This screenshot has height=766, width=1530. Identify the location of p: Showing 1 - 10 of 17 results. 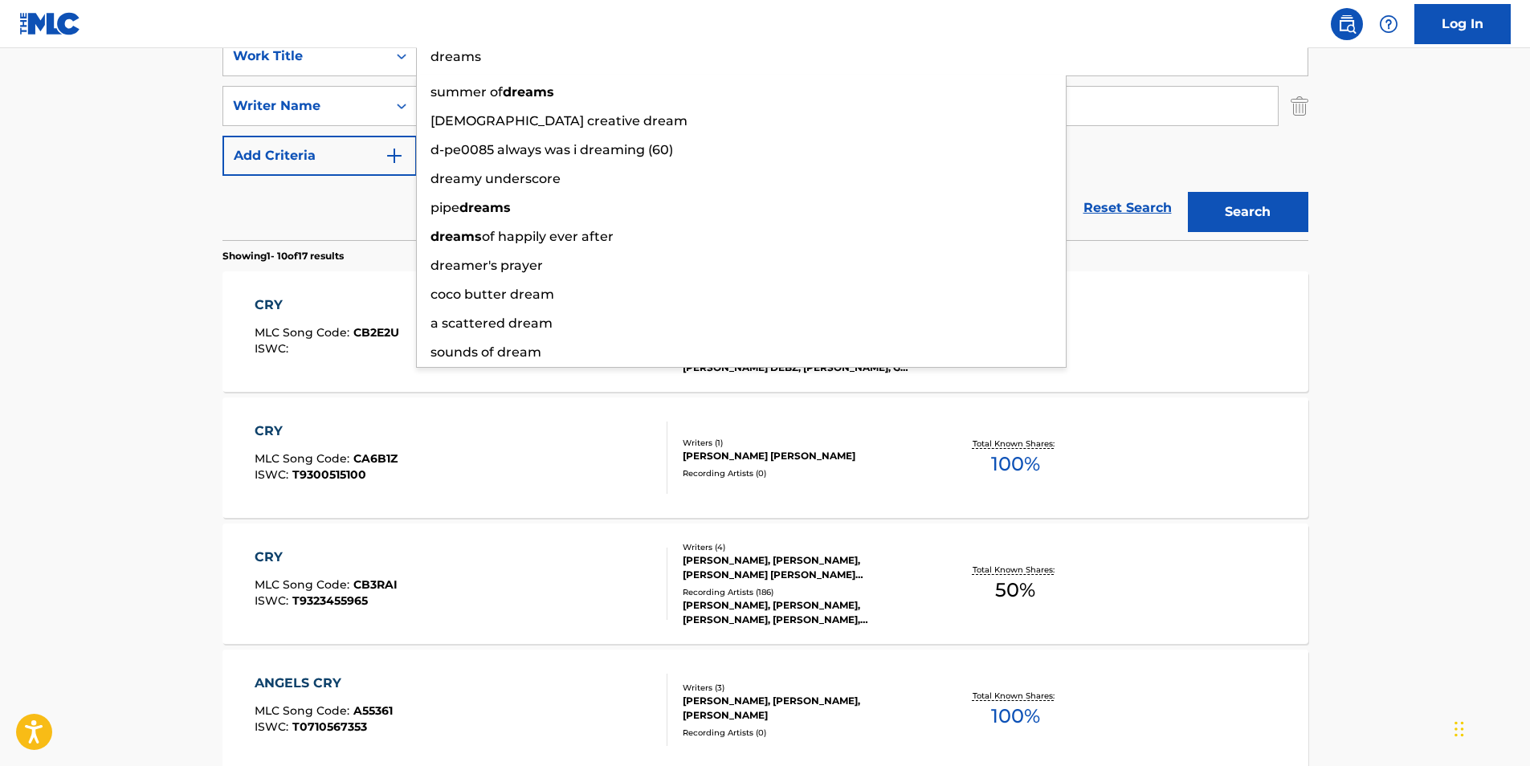
(283, 256).